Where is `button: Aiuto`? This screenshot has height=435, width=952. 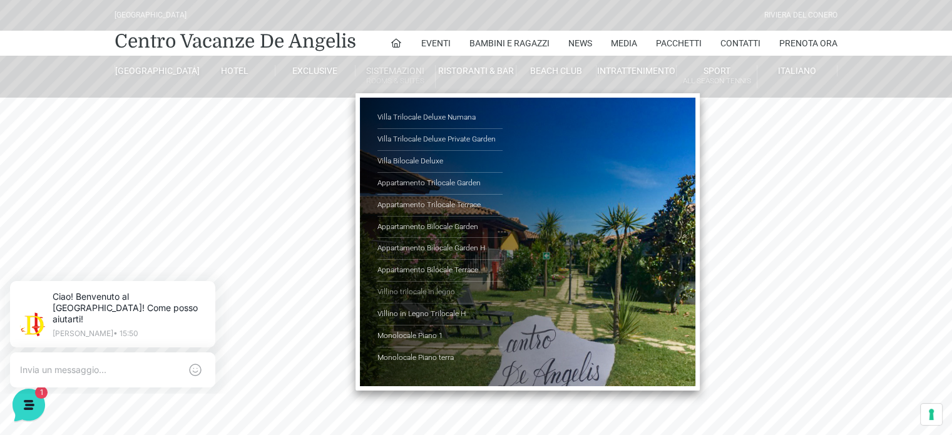 button: Aiuto is located at coordinates (202, 334).